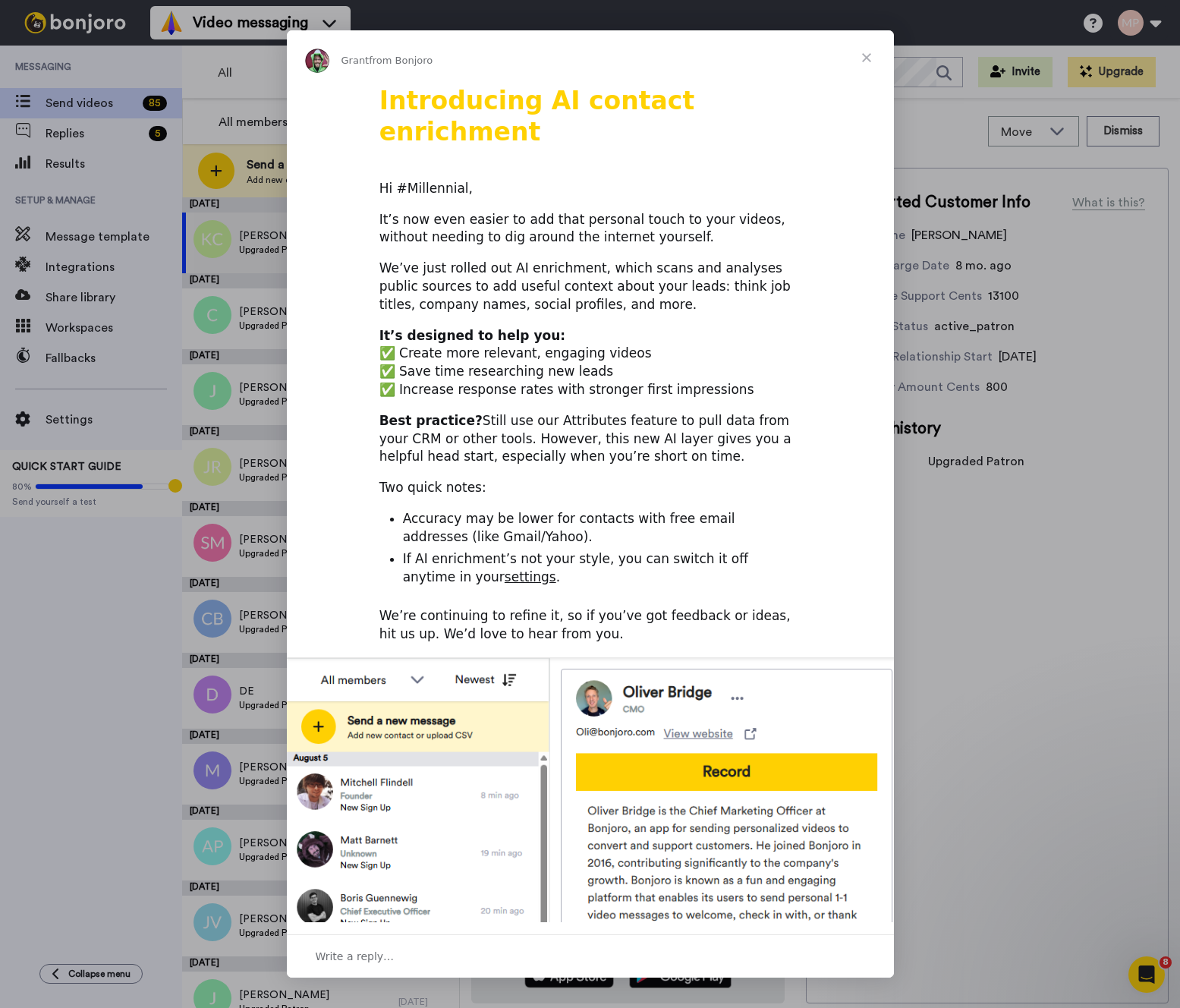 This screenshot has height=1008, width=1180. Describe the element at coordinates (590, 229) in the screenshot. I see `div: It’s now even easier to add that personal touch to your videos, without needing to dig around the...` at that location.